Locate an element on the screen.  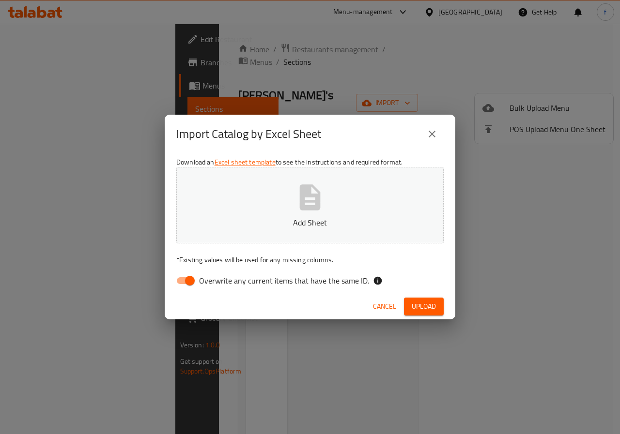
button: Add Sheet is located at coordinates (310, 205).